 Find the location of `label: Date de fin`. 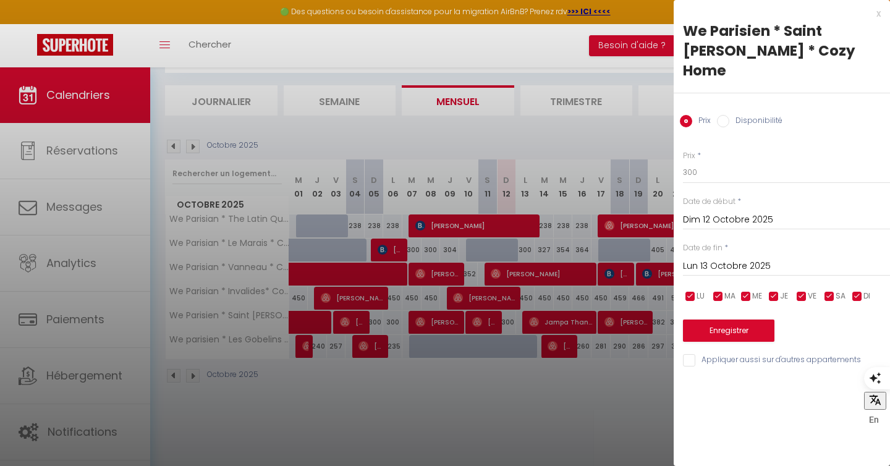

label: Date de fin is located at coordinates (703, 248).